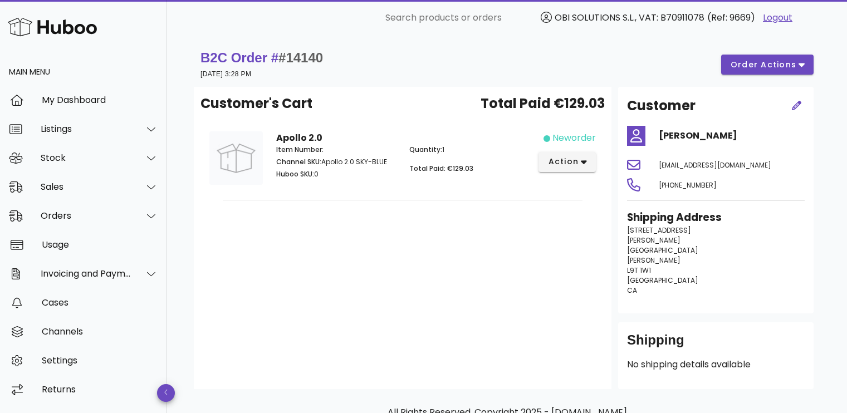  What do you see at coordinates (731, 17) in the screenshot?
I see `span: (Ref: 9669)` at bounding box center [731, 17].